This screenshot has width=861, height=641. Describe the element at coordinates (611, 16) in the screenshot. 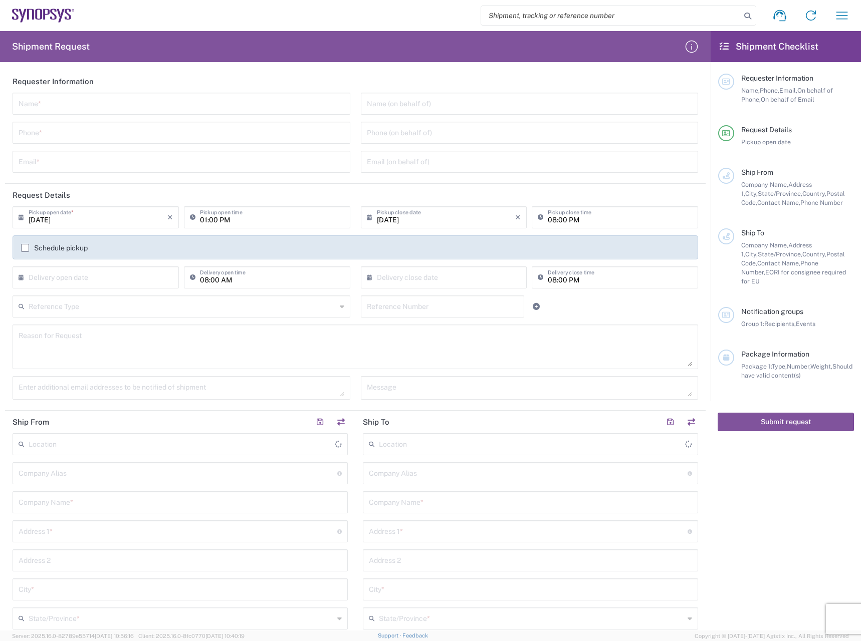

I see `input: Shipment, tracking or reference number` at that location.